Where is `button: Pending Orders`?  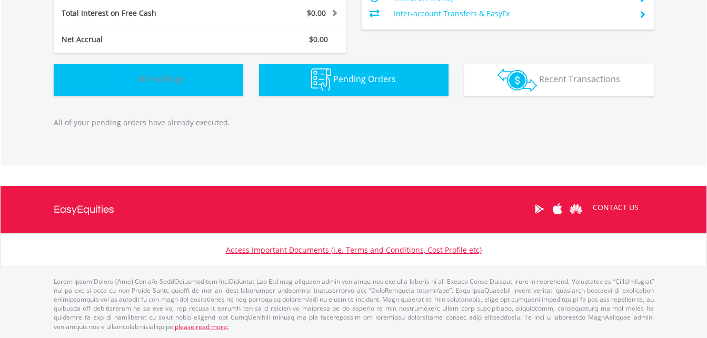 button: Pending Orders is located at coordinates (354, 80).